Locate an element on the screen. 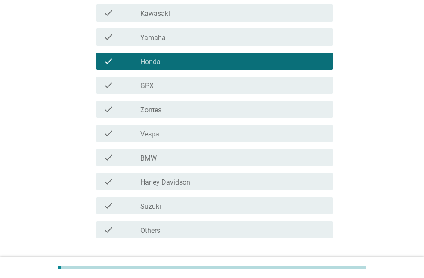 The image size is (424, 278). label: GPX is located at coordinates (147, 86).